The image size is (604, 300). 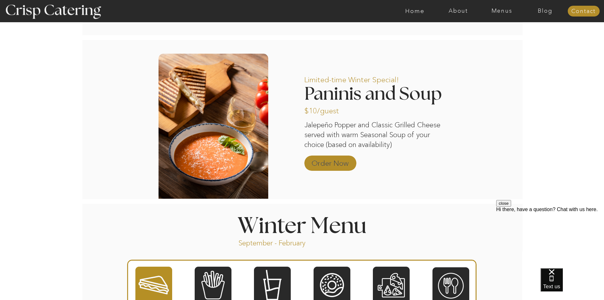 I want to click on a: Blog, so click(x=545, y=11).